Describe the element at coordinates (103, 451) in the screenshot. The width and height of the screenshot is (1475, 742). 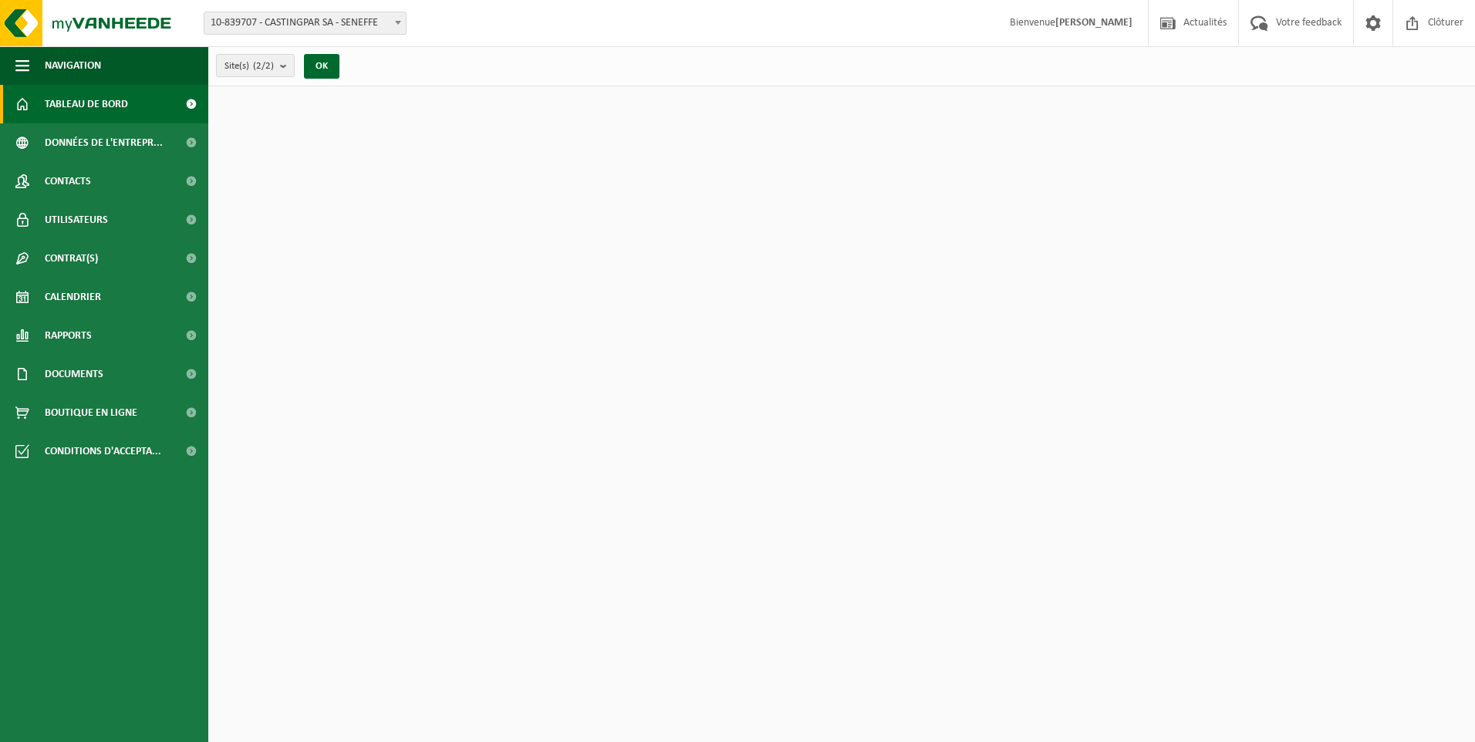
I see `span: Conditions d'accepta...` at that location.